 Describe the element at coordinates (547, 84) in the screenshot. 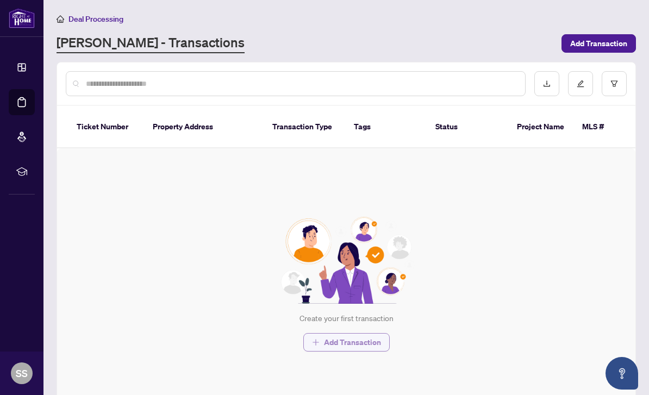

I see `span: download` at that location.